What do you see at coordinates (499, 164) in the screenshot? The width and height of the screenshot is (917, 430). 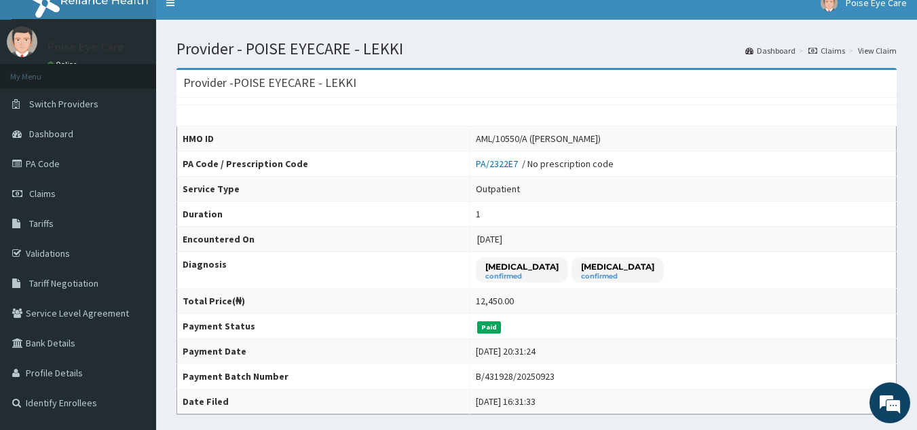 I see `a: PA/2322E7` at bounding box center [499, 164].